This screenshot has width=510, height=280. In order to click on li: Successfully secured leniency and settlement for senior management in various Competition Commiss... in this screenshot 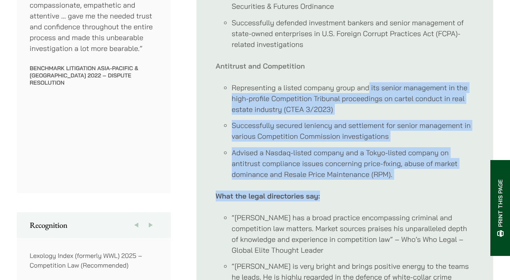, I will do `click(353, 131)`.